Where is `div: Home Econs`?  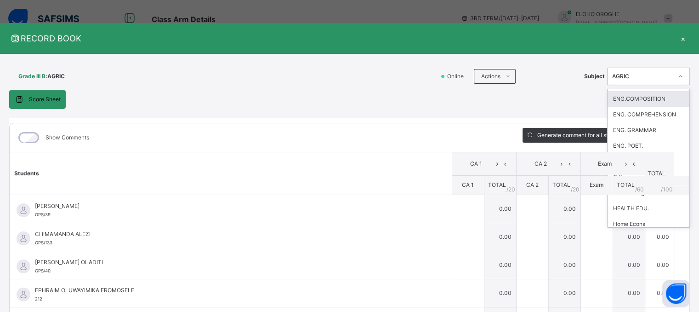 div: Home Econs is located at coordinates (649, 224).